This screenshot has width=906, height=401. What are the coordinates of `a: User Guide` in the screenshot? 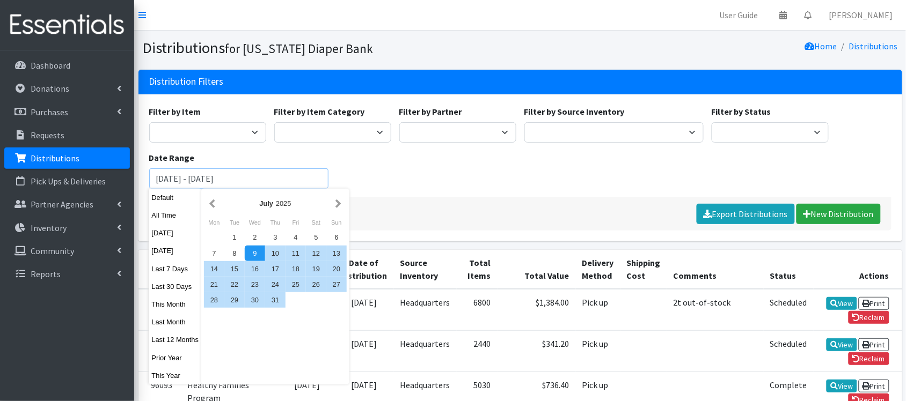 It's located at (739, 15).